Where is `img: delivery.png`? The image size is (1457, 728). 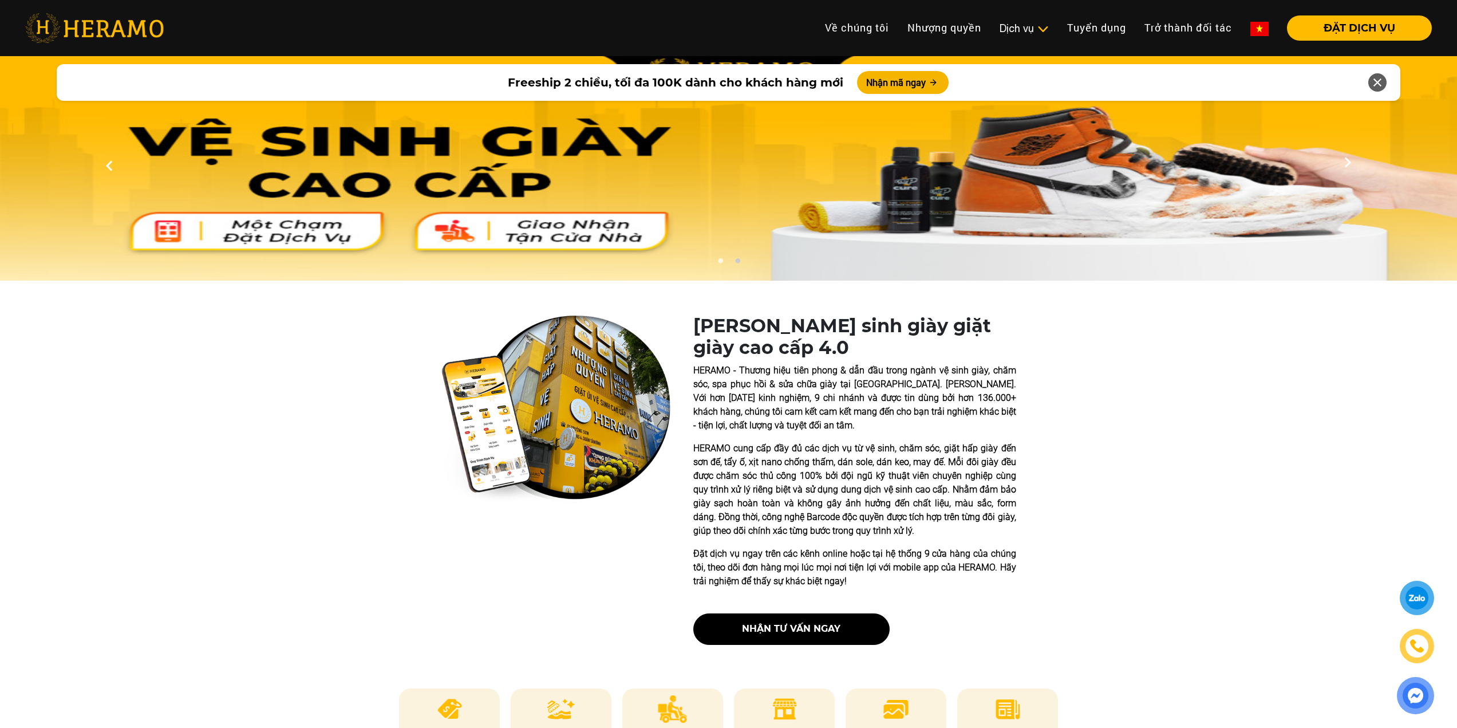 img: delivery.png is located at coordinates (673, 709).